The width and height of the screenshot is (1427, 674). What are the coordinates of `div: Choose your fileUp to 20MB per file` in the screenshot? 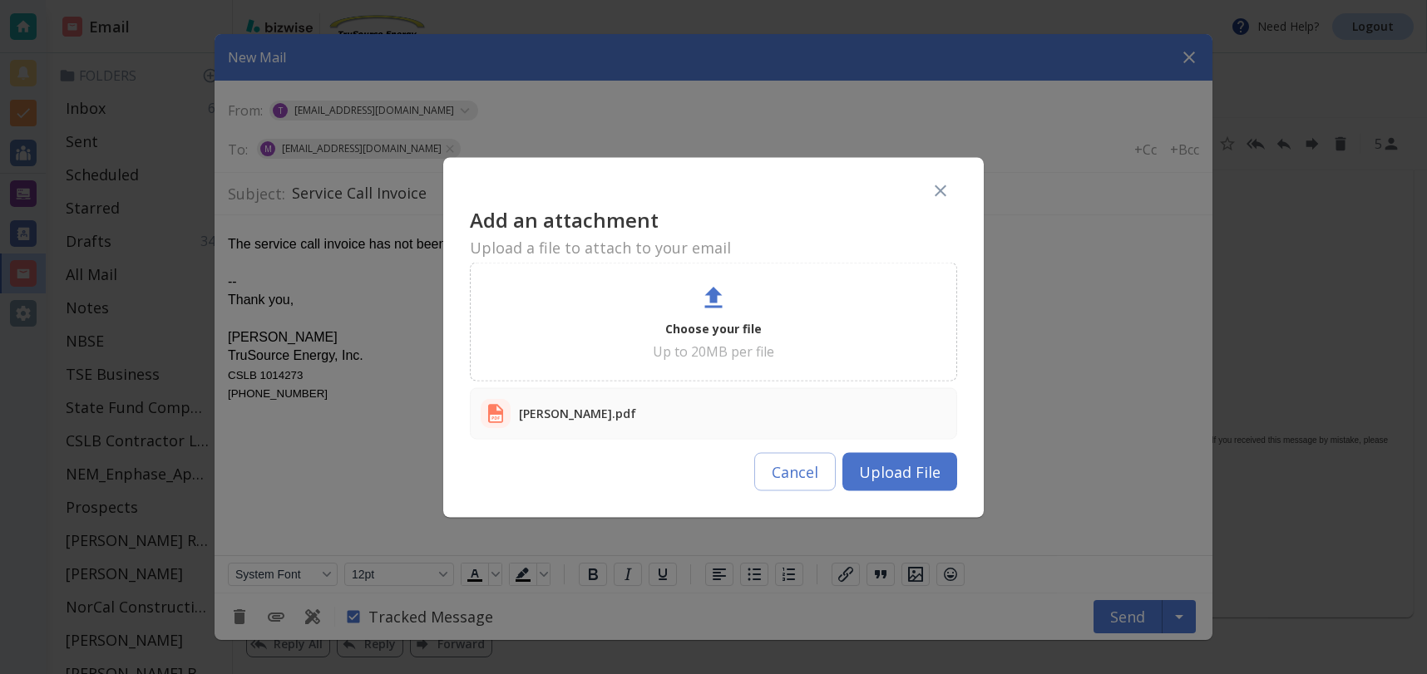 It's located at (713, 321).